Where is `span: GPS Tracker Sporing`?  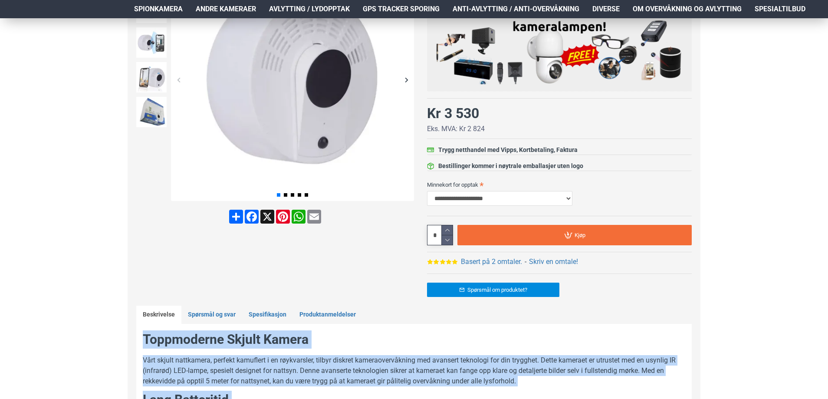
span: GPS Tracker Sporing is located at coordinates (401, 9).